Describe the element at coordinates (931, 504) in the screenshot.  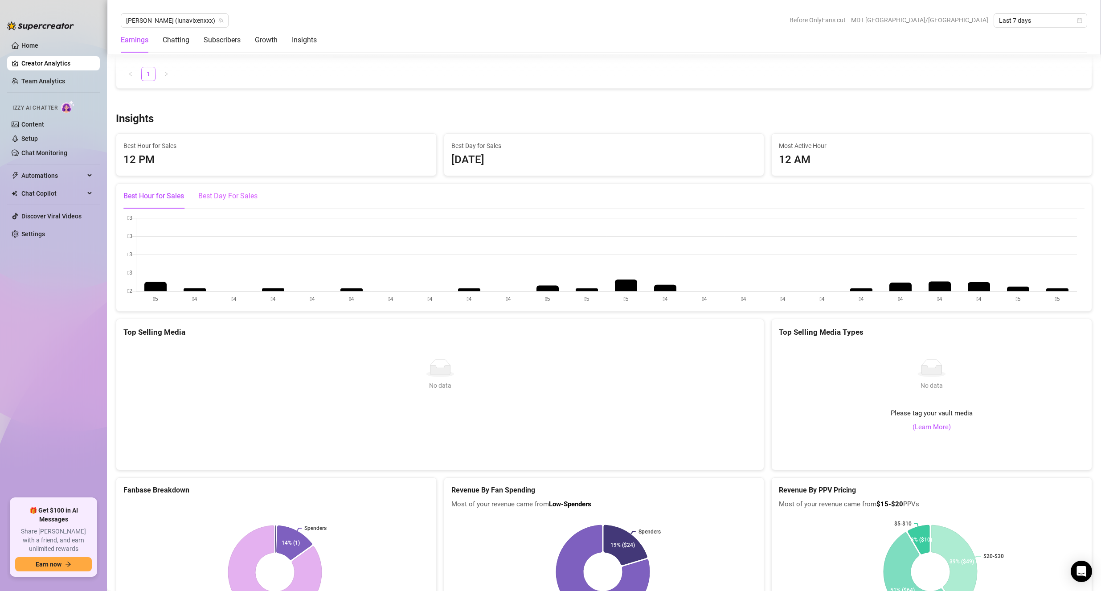
I see `span: Most of your revenue came from PPVs` at that location.